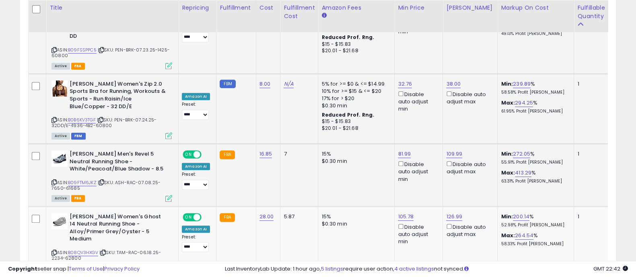 This screenshot has height=277, width=636. What do you see at coordinates (355, 51) in the screenshot?
I see `div: $20.01 - $21.68` at bounding box center [355, 51].